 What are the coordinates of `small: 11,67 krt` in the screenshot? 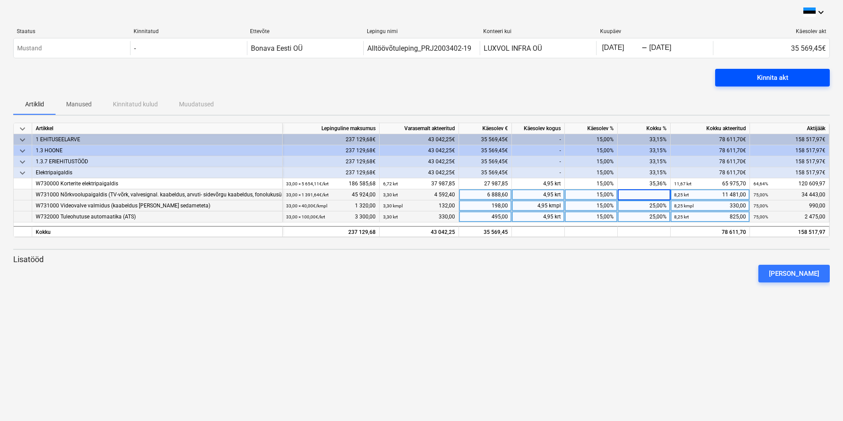 It's located at (683, 183).